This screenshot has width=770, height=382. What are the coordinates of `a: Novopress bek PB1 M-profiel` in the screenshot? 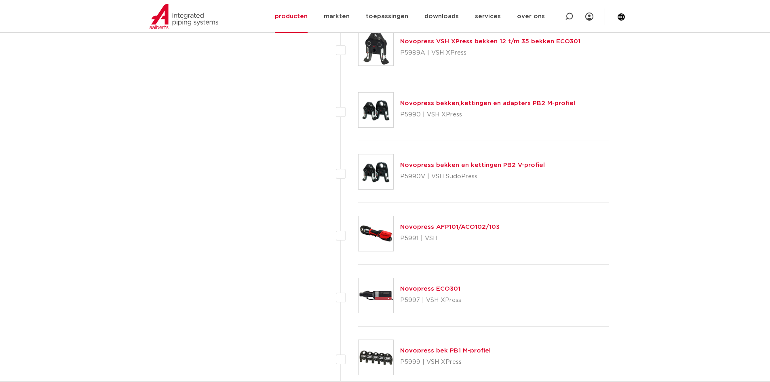 It's located at (445, 350).